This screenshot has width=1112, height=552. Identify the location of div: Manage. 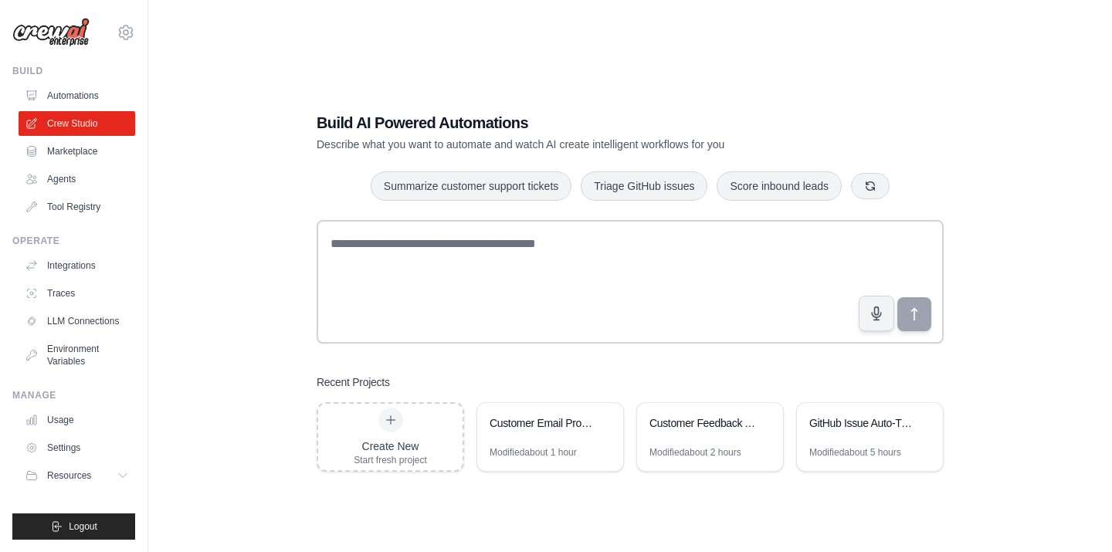
(73, 395).